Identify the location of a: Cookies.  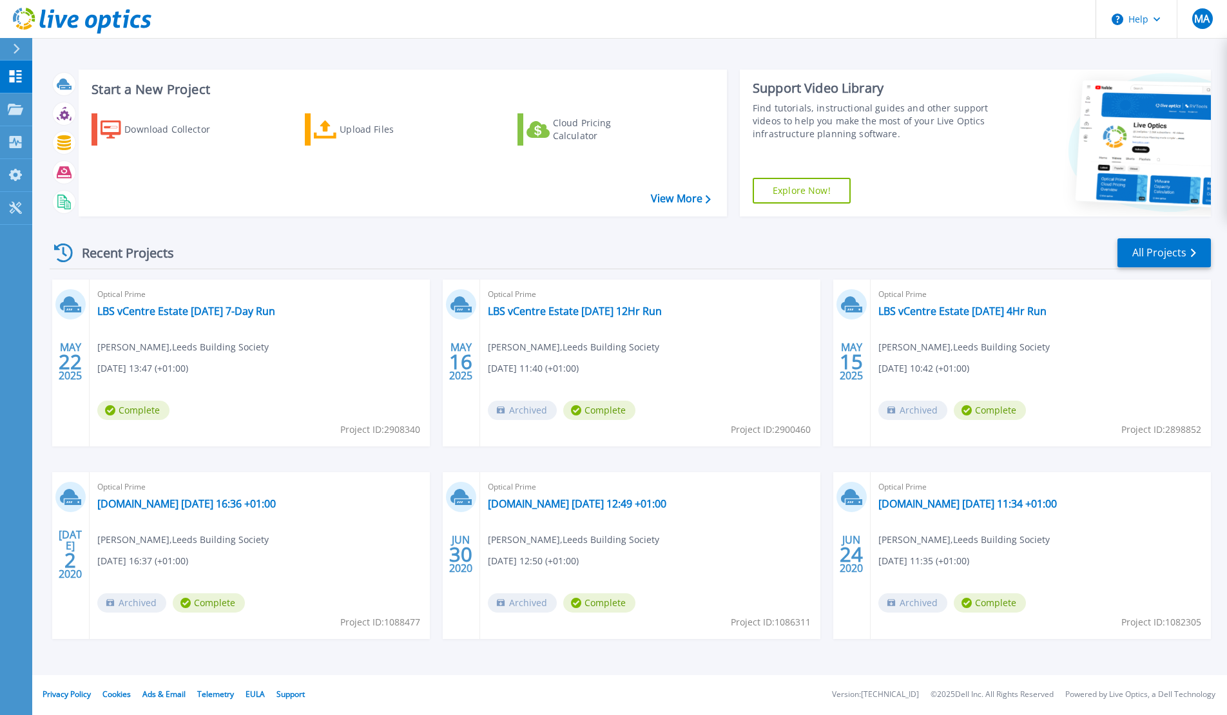
(117, 694).